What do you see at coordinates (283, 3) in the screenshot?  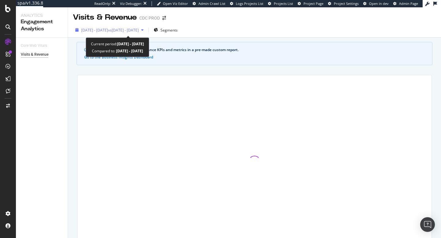 I see `span: Projects List` at bounding box center [283, 3].